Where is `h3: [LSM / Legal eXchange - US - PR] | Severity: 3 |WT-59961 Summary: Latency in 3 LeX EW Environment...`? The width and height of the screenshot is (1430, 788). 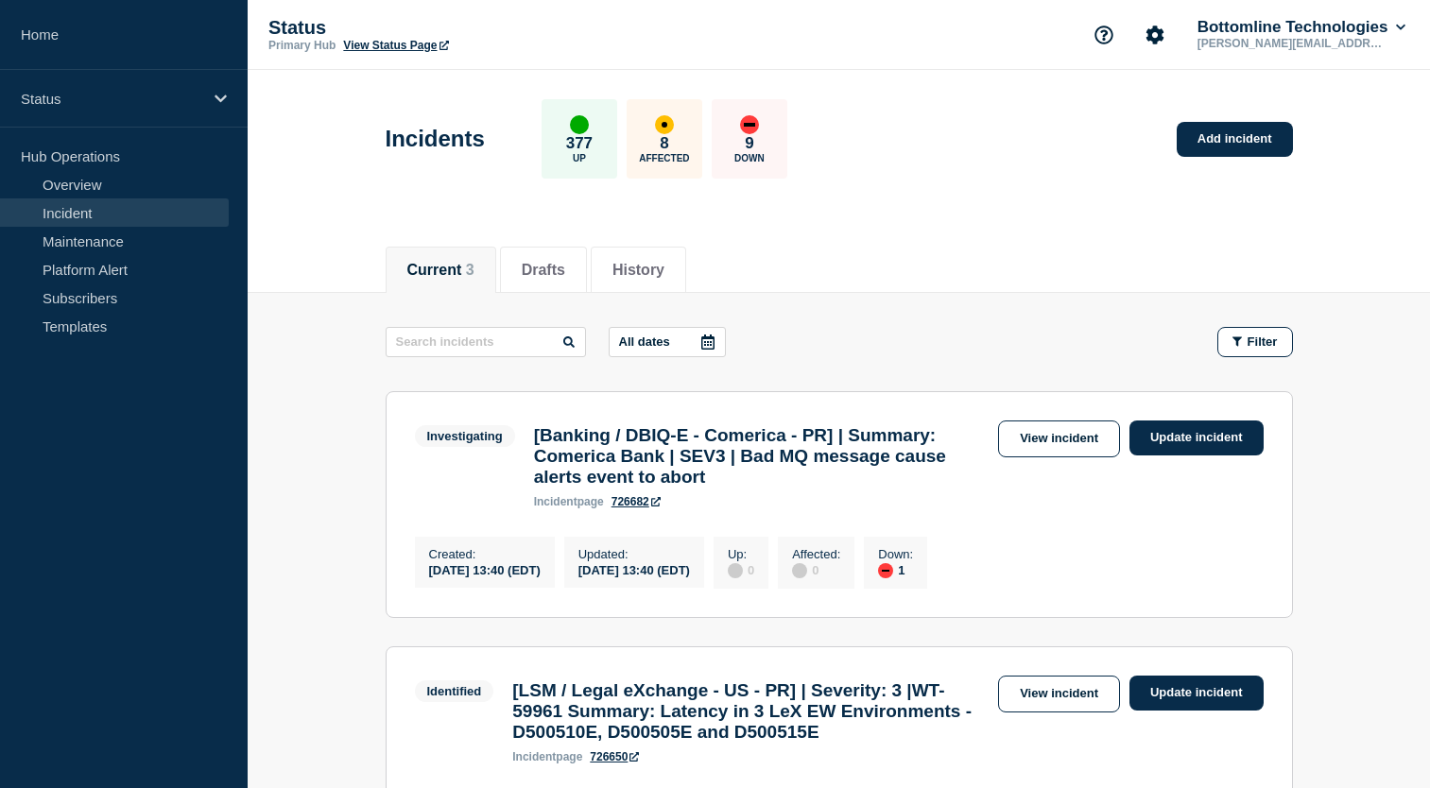 h3: [LSM / Legal eXchange - US - PR] | Severity: 3 |WT-59961 Summary: Latency in 3 LeX EW Environment... is located at coordinates (751, 712).